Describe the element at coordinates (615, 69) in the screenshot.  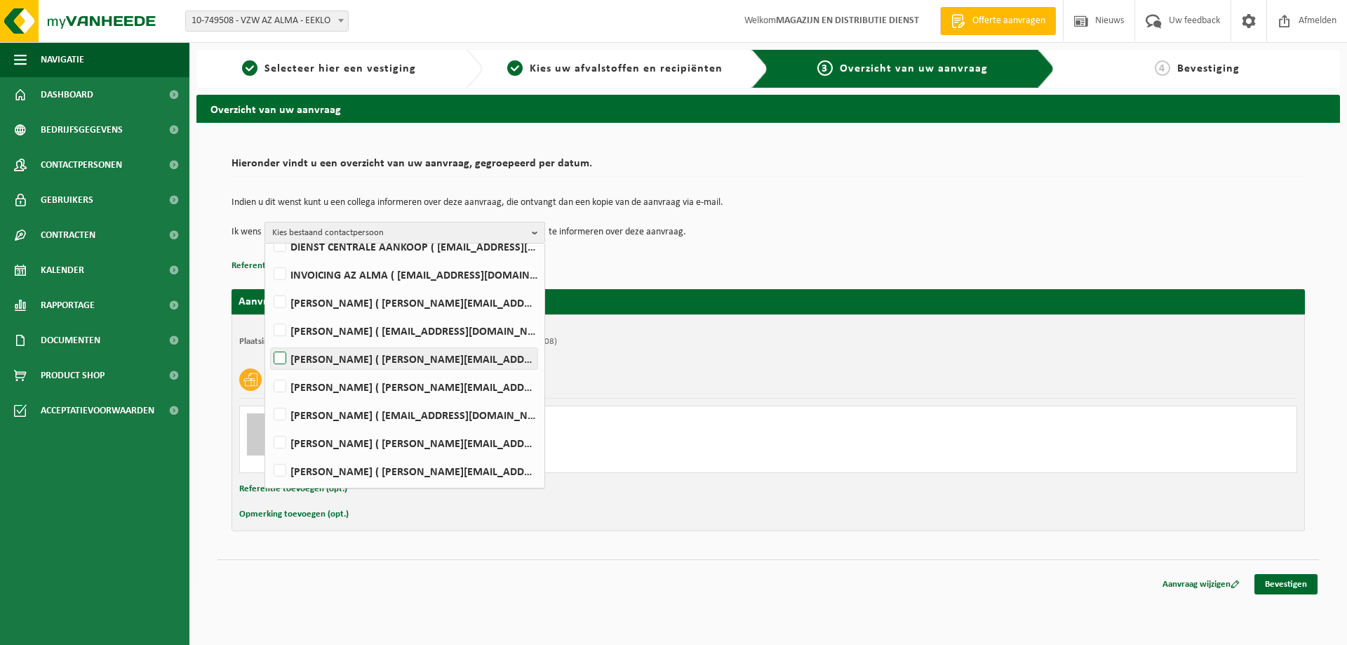
I see `a: 2Kies uw afvalstoffen en recipiënten` at that location.